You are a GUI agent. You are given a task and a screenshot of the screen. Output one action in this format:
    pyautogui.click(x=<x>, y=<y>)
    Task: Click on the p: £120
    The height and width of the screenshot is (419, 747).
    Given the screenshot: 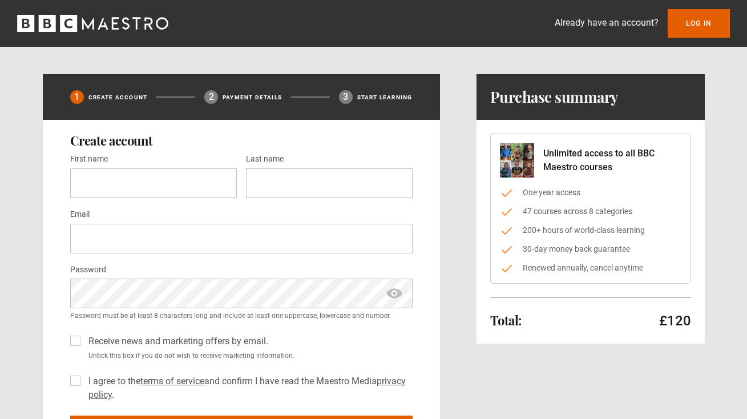 What is the action you would take?
    pyautogui.click(x=675, y=321)
    